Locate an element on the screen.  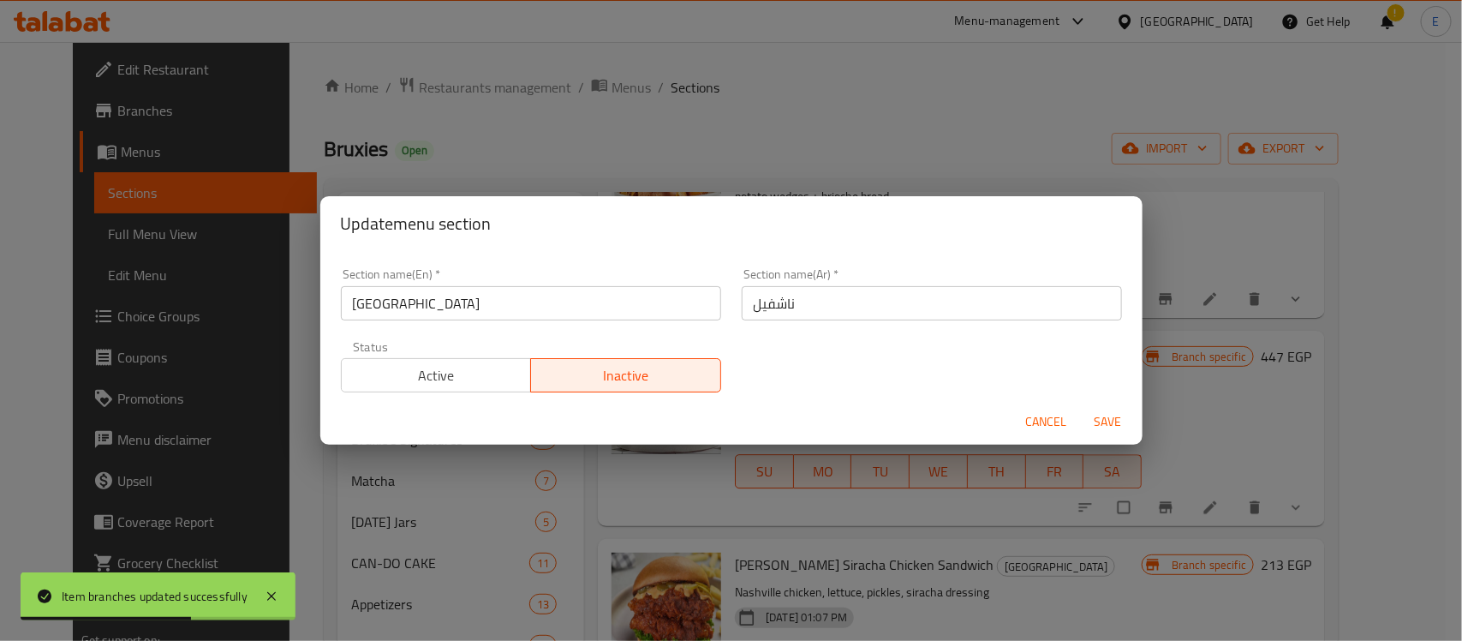
span: Cancel is located at coordinates (1047, 421).